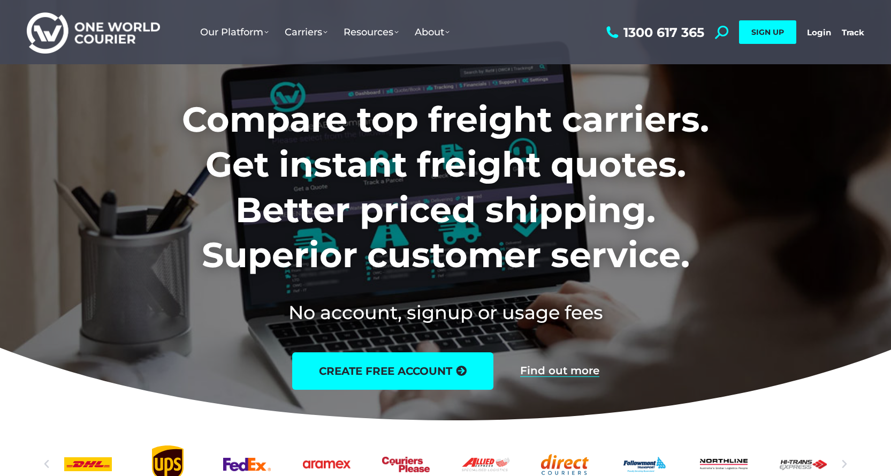 The image size is (891, 476). Describe the element at coordinates (432, 32) in the screenshot. I see `a: About` at that location.